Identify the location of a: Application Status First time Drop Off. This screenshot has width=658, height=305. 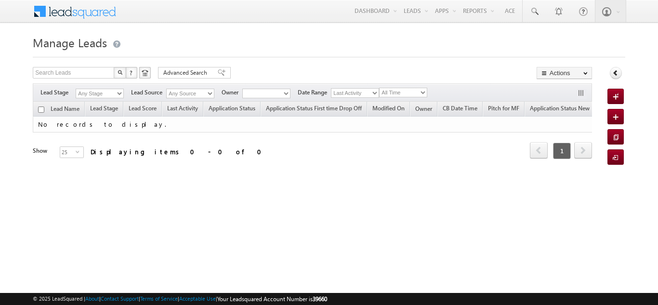
(313, 109).